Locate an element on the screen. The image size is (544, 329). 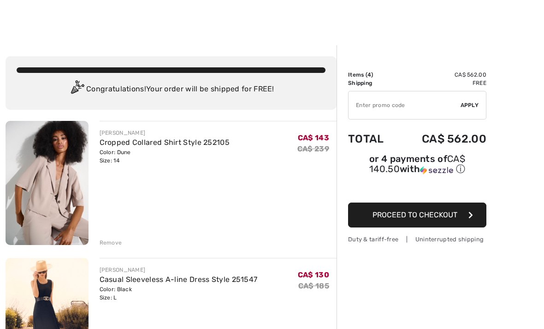
img: Cropped Collared Shirt Style 252105 is located at coordinates (47, 183).